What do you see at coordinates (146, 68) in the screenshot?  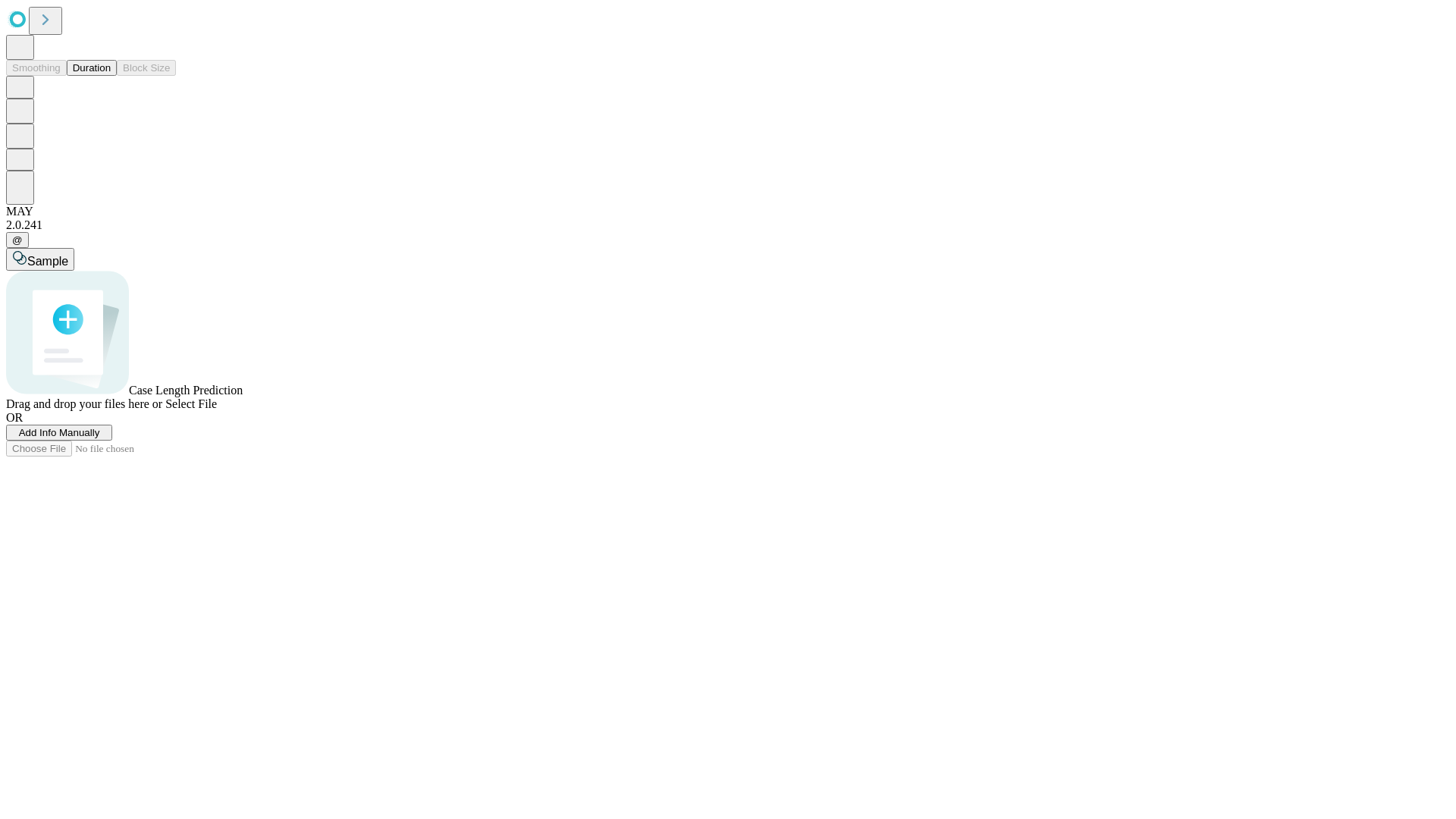 I see `button: Block Size` at bounding box center [146, 68].